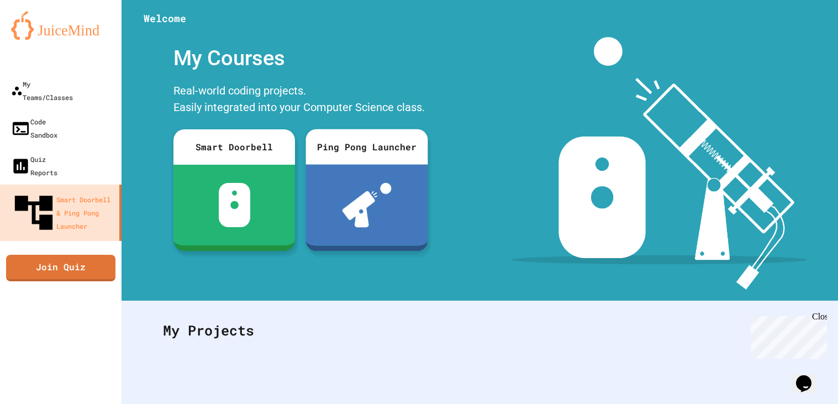  What do you see at coordinates (34, 166) in the screenshot?
I see `div: Quiz Reports` at bounding box center [34, 166].